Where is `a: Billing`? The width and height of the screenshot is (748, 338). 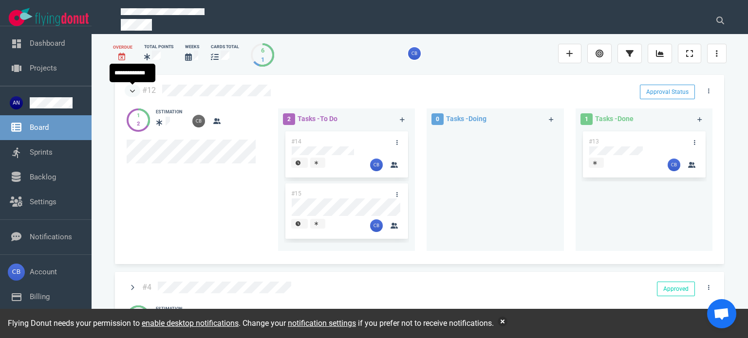 a: Billing is located at coordinates (39, 297).